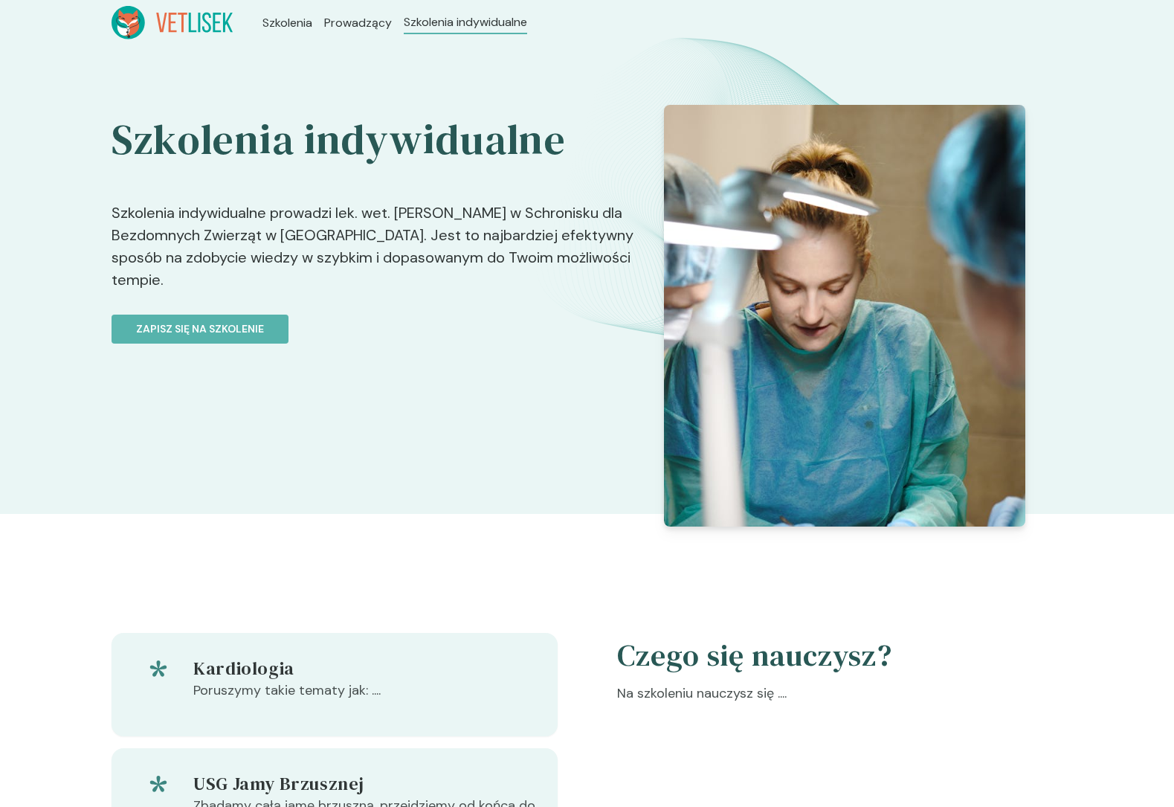 This screenshot has height=807, width=1174. What do you see at coordinates (358, 23) in the screenshot?
I see `span: Prowadzący` at bounding box center [358, 23].